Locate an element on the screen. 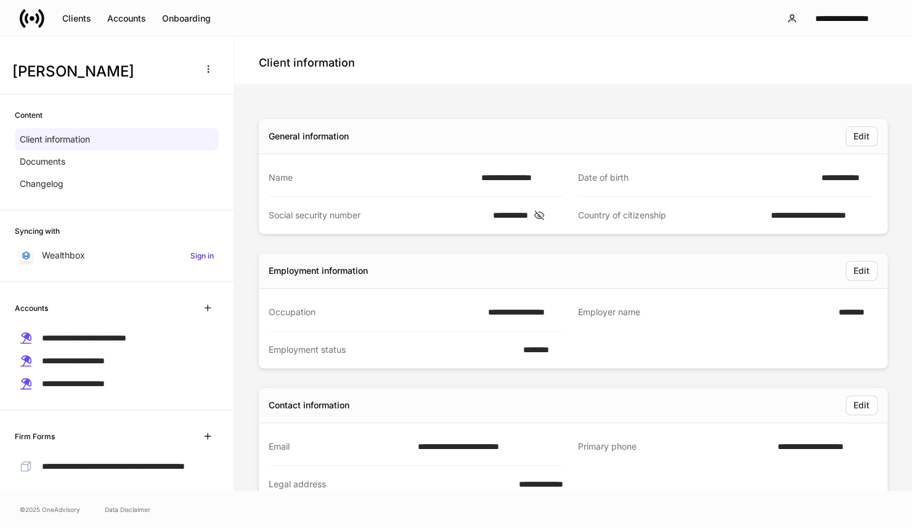 The image size is (912, 528). div: Occupation is located at coordinates (375, 312).